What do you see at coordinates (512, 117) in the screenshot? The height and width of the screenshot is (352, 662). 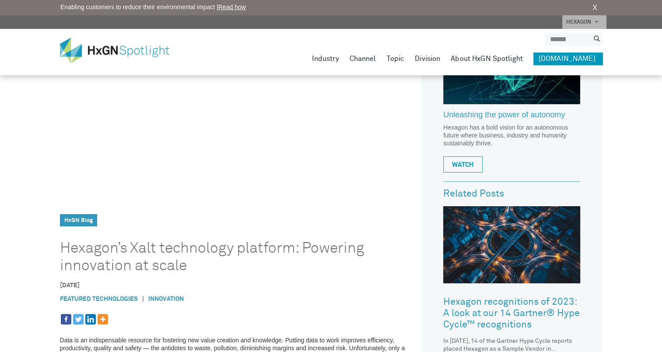 I see `a: Unleashing the power of autonomy` at bounding box center [512, 117].